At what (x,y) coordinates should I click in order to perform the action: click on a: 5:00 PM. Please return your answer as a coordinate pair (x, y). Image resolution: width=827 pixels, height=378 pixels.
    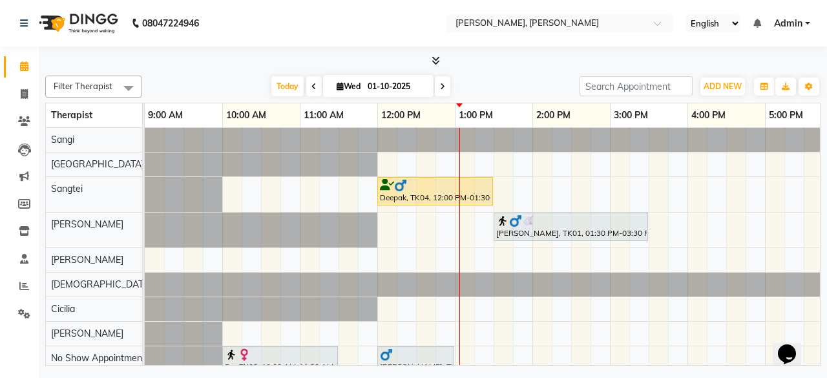
    Looking at the image, I should click on (785, 115).